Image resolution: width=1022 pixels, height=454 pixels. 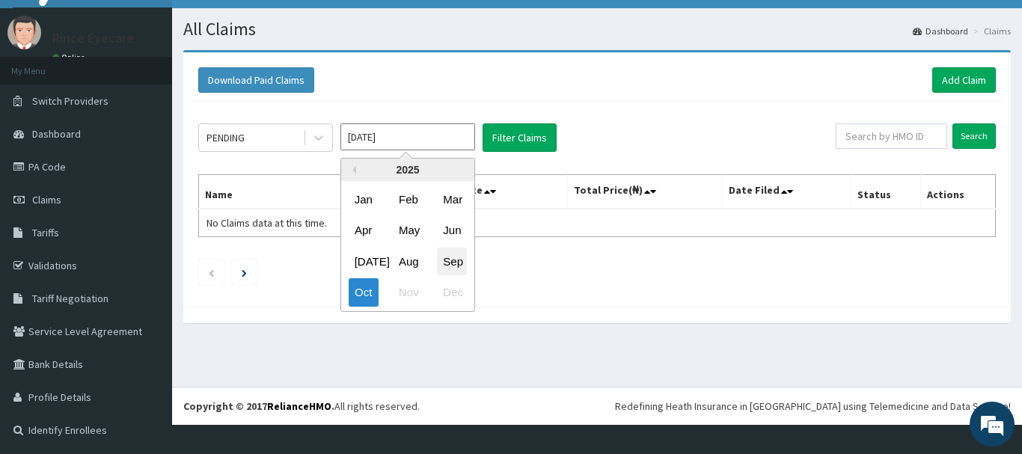 What do you see at coordinates (70, 101) in the screenshot?
I see `span: Switch Providers` at bounding box center [70, 101].